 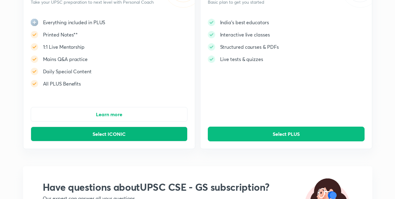 I want to click on h5: Structured courses & PDFs, so click(x=249, y=47).